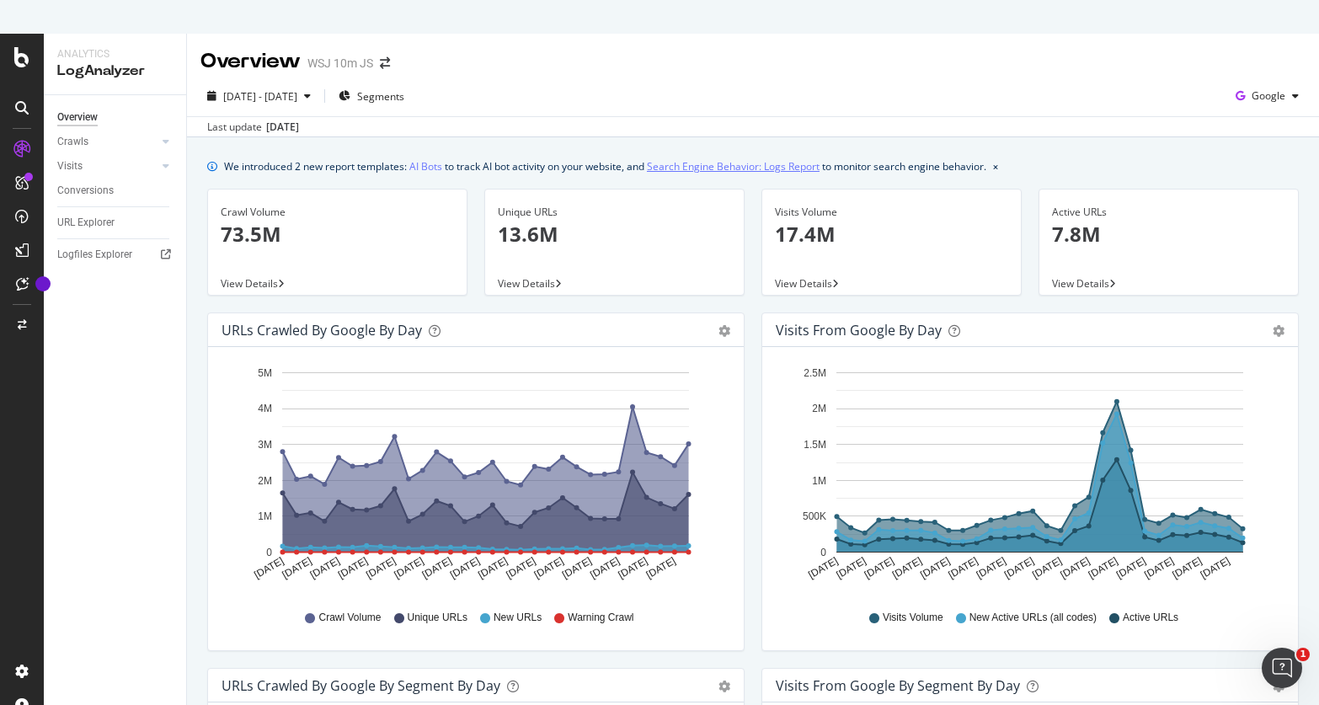 The width and height of the screenshot is (1319, 705). Describe the element at coordinates (898, 685) in the screenshot. I see `div: Visits from Google By Segment By Day` at that location.